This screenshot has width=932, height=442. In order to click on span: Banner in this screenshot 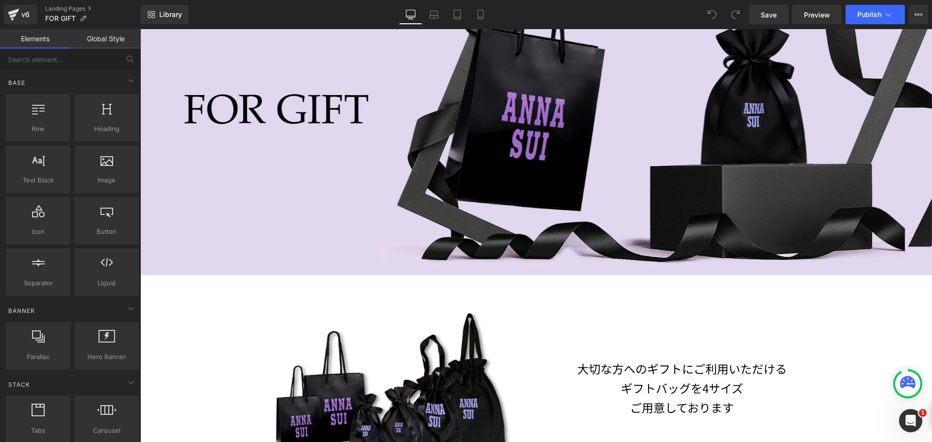, I will do `click(21, 311)`.